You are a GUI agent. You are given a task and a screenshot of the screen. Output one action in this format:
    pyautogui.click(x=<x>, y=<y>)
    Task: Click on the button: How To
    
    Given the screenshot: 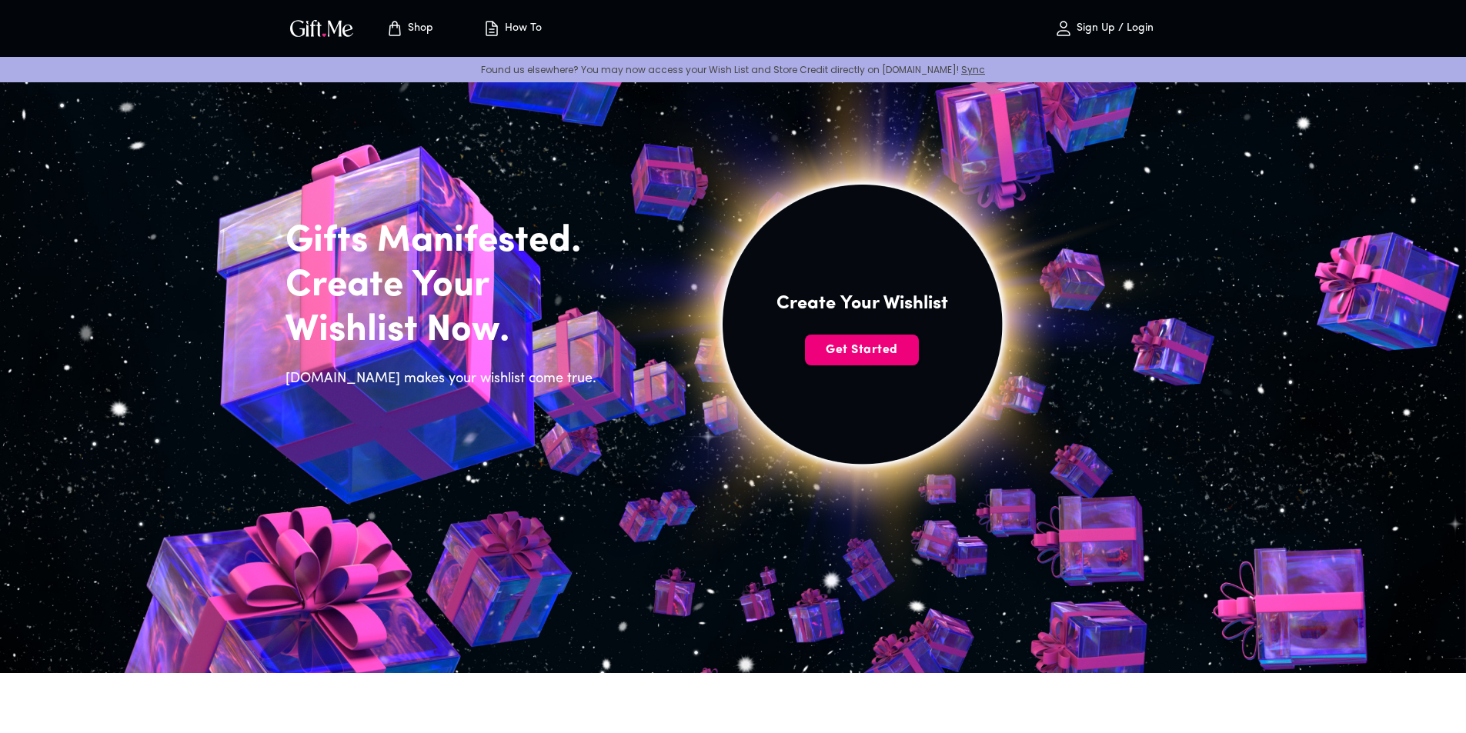 What is the action you would take?
    pyautogui.click(x=512, y=28)
    